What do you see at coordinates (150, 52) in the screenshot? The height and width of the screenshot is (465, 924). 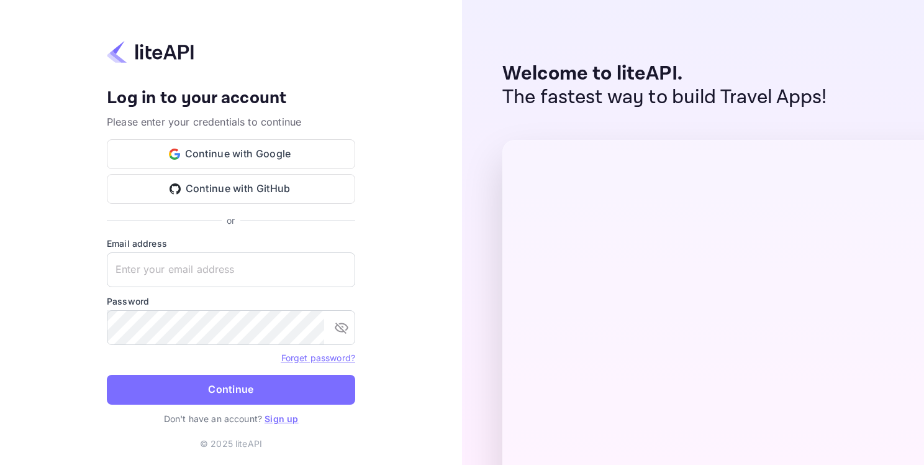 I see `img: liteapi` at bounding box center [150, 52].